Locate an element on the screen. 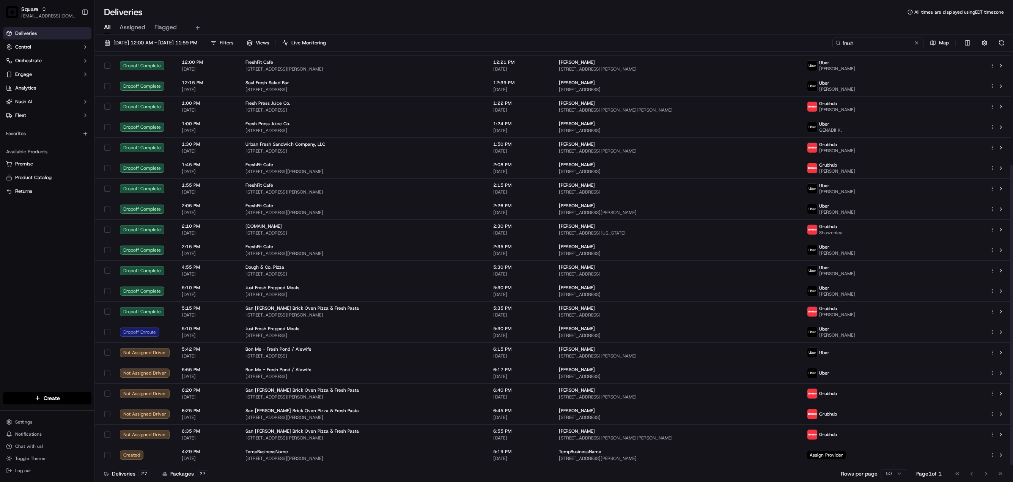 This screenshot has height=482, width=1013. a: 📗Knowledge Base is located at coordinates (33, 114).